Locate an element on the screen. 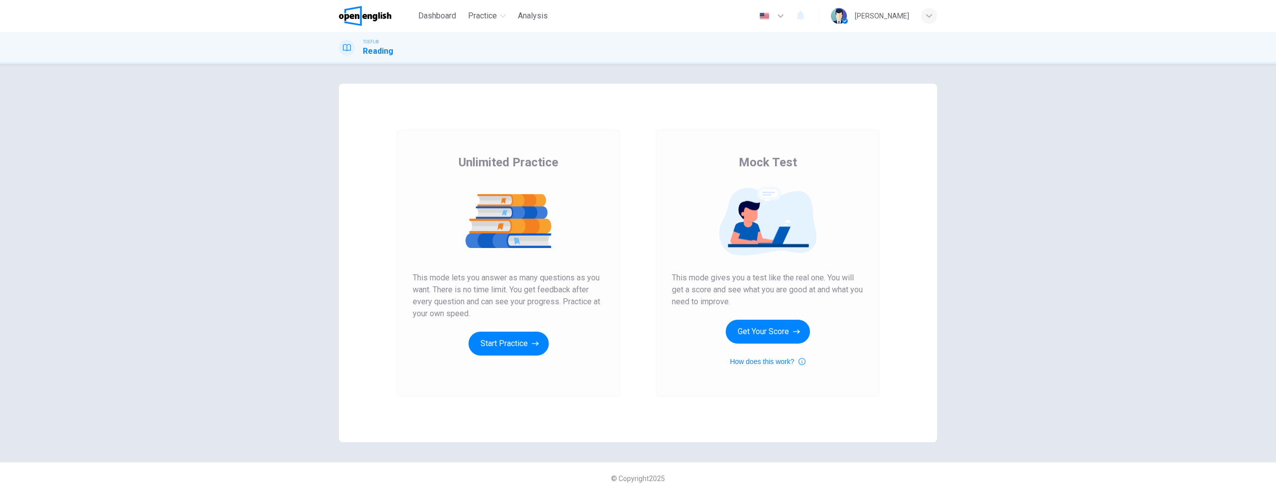  a: Analysis is located at coordinates (533, 16).